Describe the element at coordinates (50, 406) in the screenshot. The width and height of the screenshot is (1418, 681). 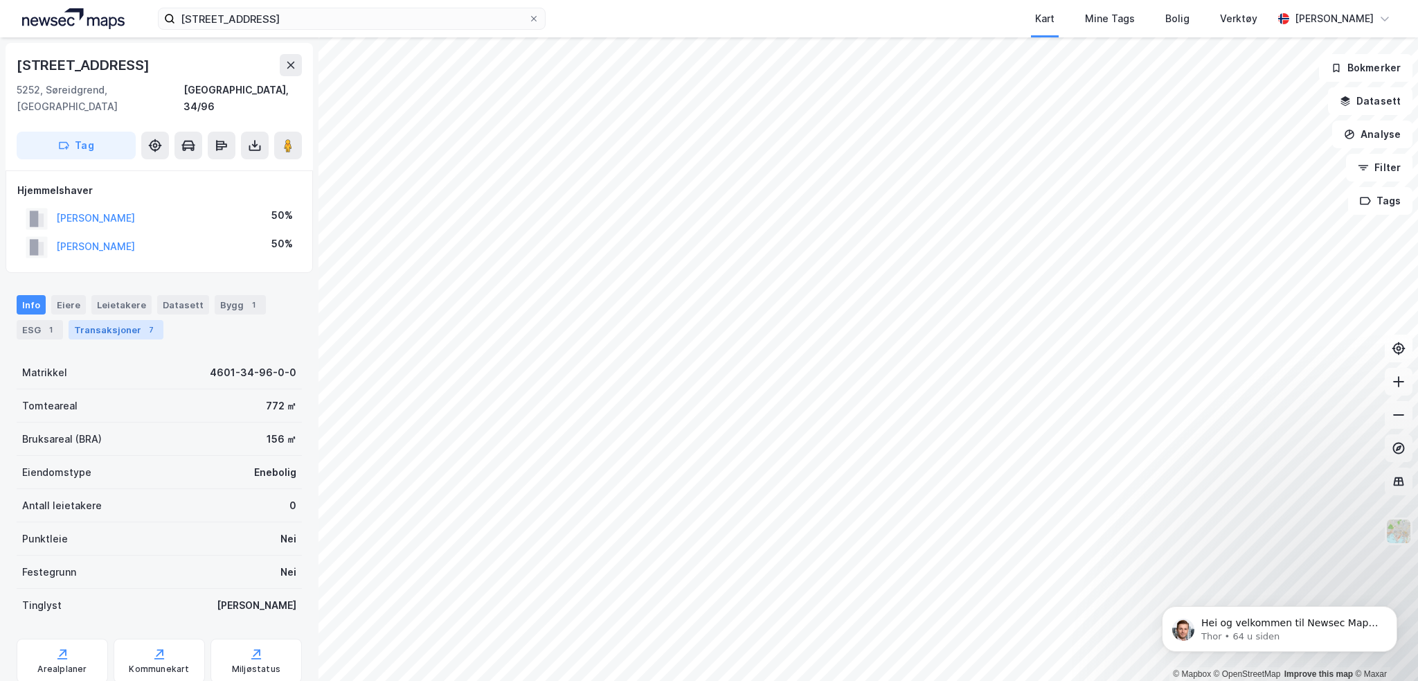
I see `div: Tomteareal` at that location.